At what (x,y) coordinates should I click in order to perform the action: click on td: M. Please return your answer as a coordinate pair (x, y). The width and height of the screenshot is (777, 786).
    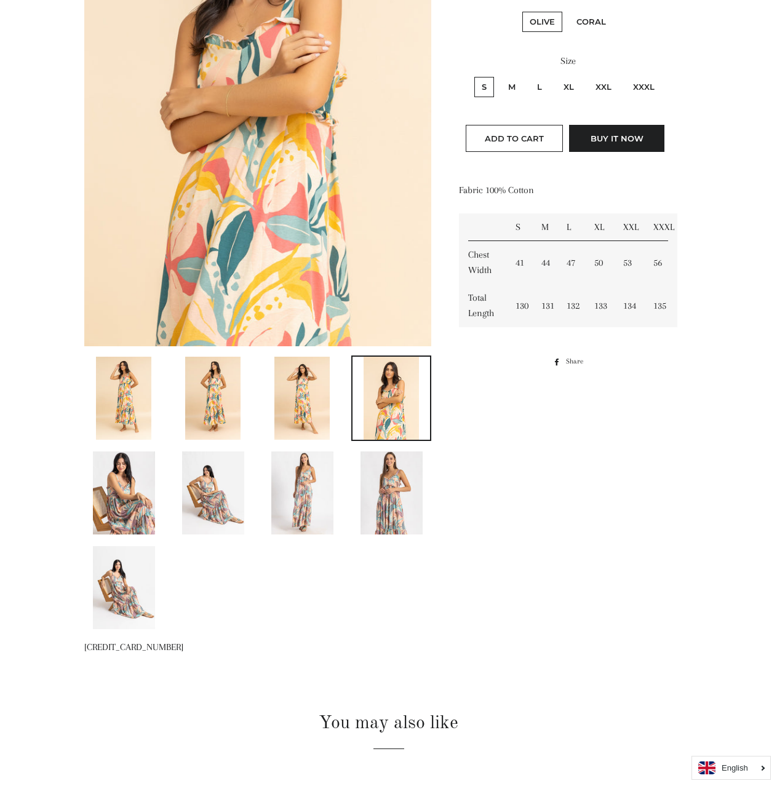
    Looking at the image, I should click on (545, 227).